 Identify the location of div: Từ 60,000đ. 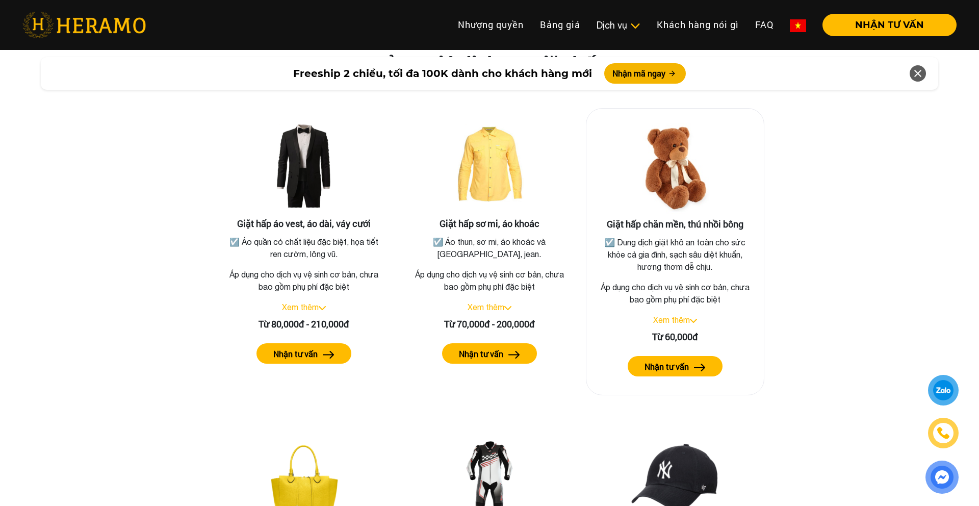
(675, 336).